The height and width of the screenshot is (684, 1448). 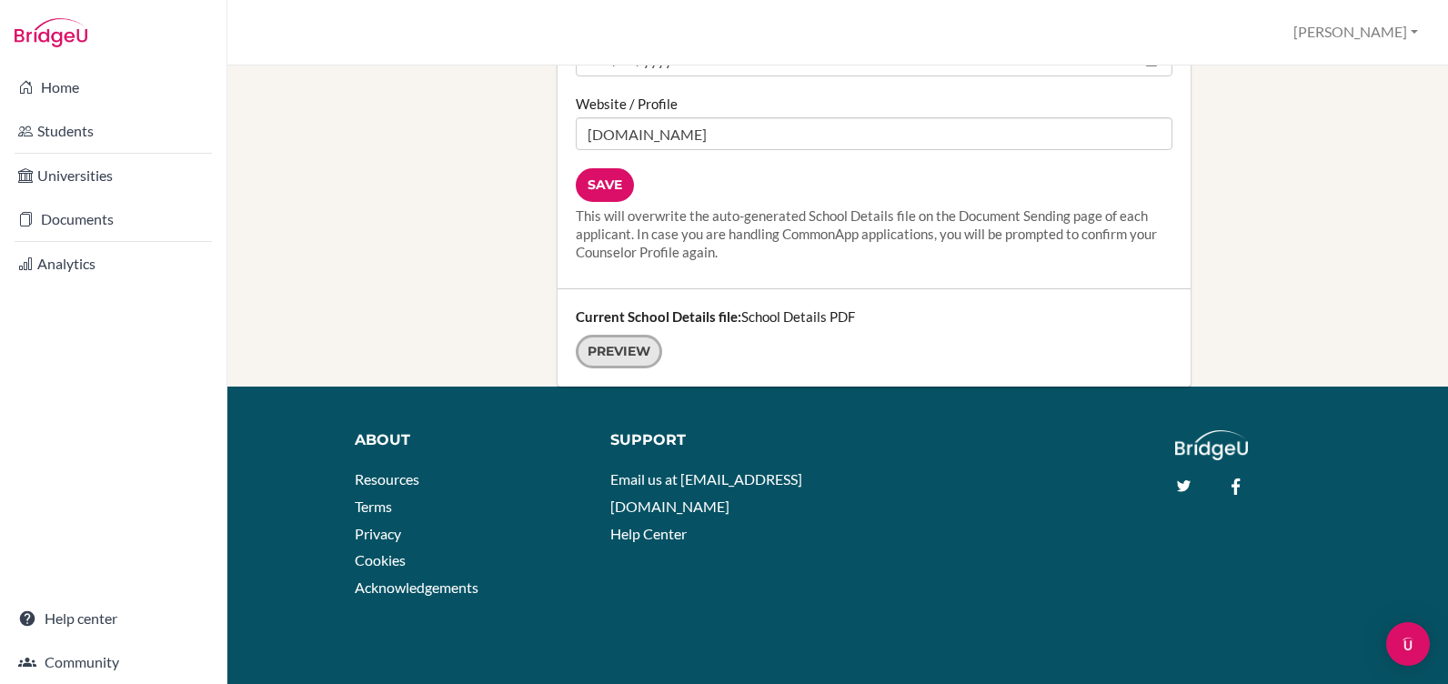 What do you see at coordinates (648, 533) in the screenshot?
I see `a: Help Center` at bounding box center [648, 533].